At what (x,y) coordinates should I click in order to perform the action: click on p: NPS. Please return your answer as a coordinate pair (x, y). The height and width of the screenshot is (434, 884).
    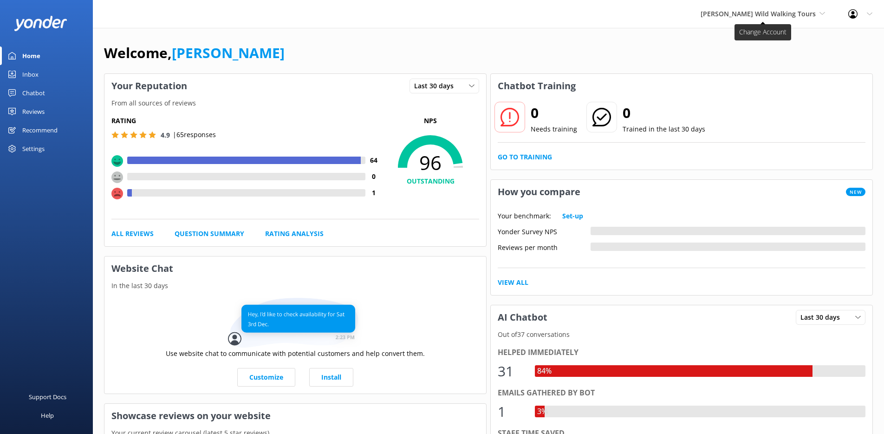
    Looking at the image, I should click on (430, 121).